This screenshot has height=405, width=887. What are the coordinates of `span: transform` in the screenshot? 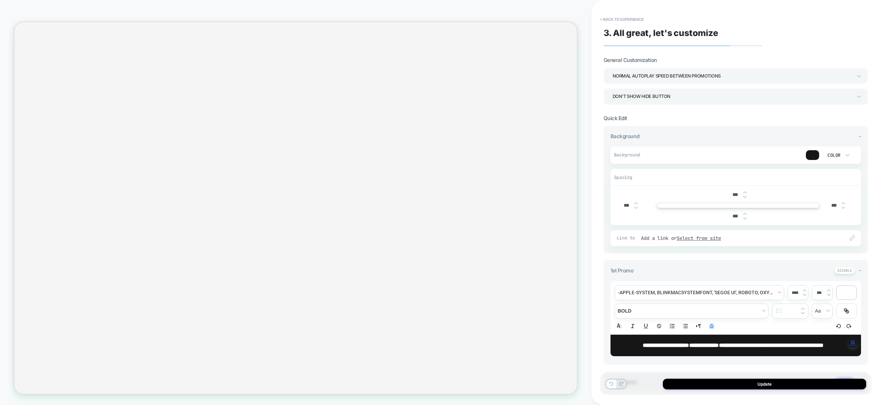 It's located at (822, 311).